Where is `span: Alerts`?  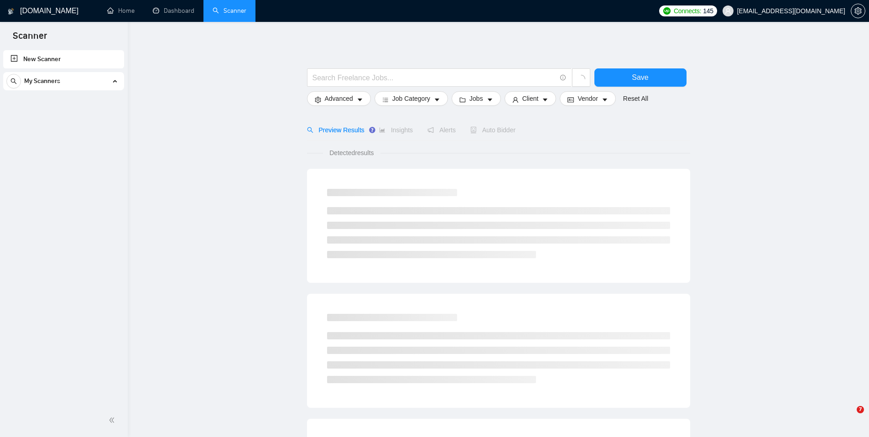 span: Alerts is located at coordinates (441, 130).